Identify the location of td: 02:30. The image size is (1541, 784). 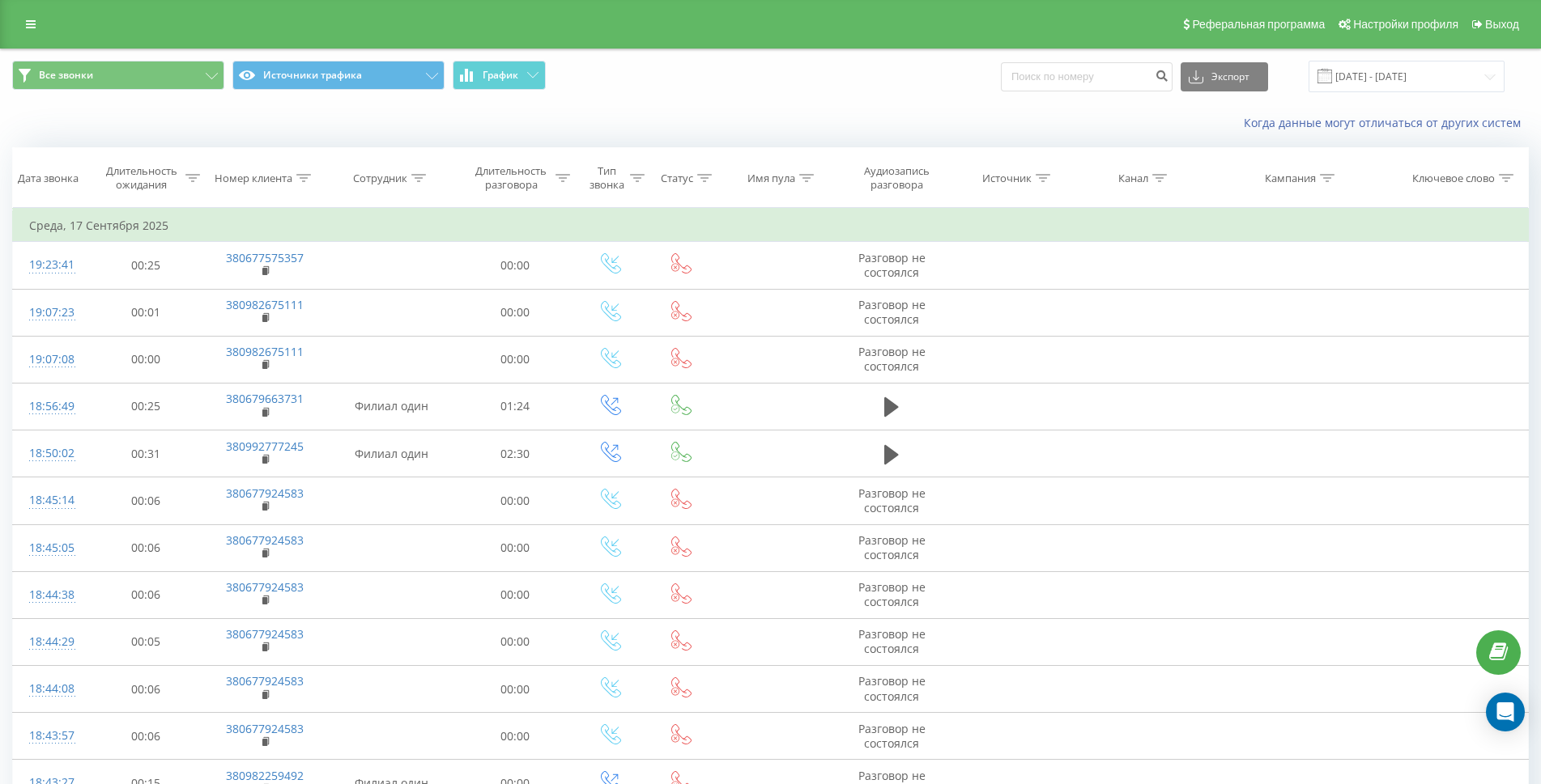
(515, 454).